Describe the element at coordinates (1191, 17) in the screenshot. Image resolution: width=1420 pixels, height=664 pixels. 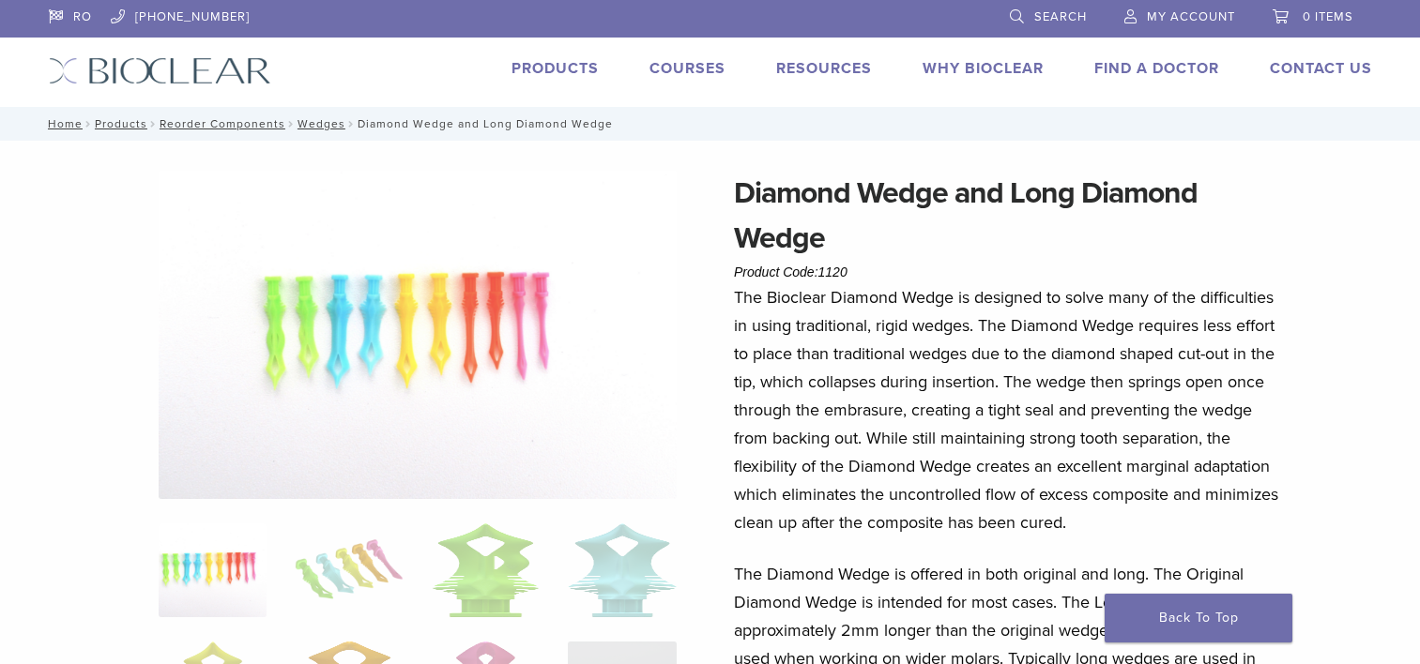
I see `span: My Account` at that location.